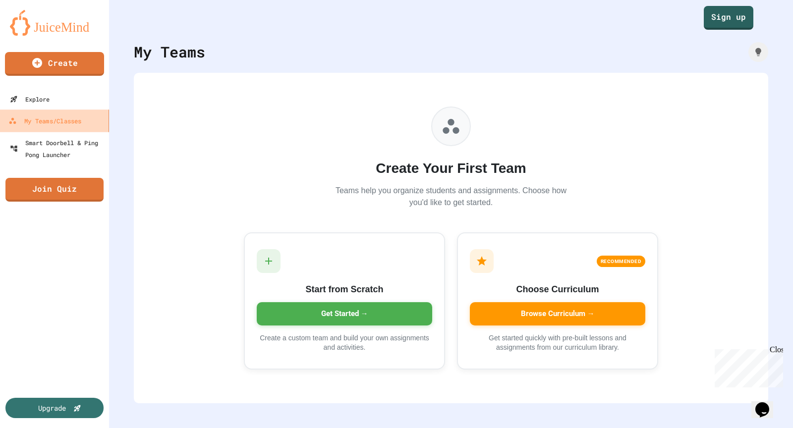 Image resolution: width=793 pixels, height=428 pixels. Describe the element at coordinates (30, 99) in the screenshot. I see `div: Explore` at that location.